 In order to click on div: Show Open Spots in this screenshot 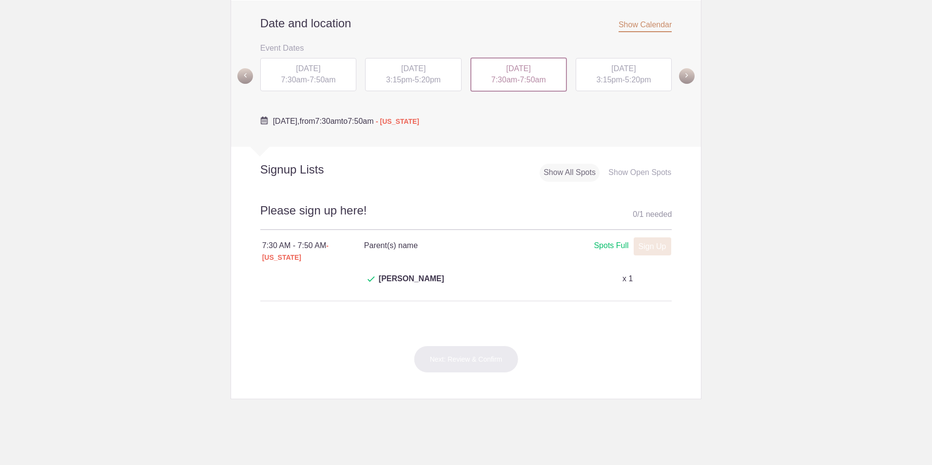, I will do `click(639, 173)`.